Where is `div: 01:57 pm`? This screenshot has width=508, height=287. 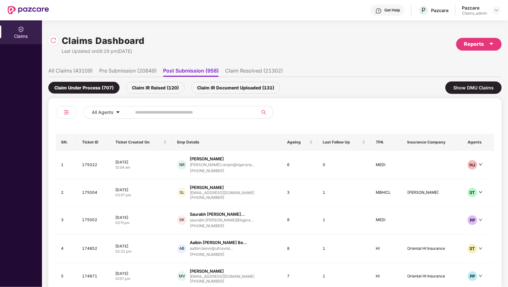
div: 01:57 pm is located at coordinates (141, 279).